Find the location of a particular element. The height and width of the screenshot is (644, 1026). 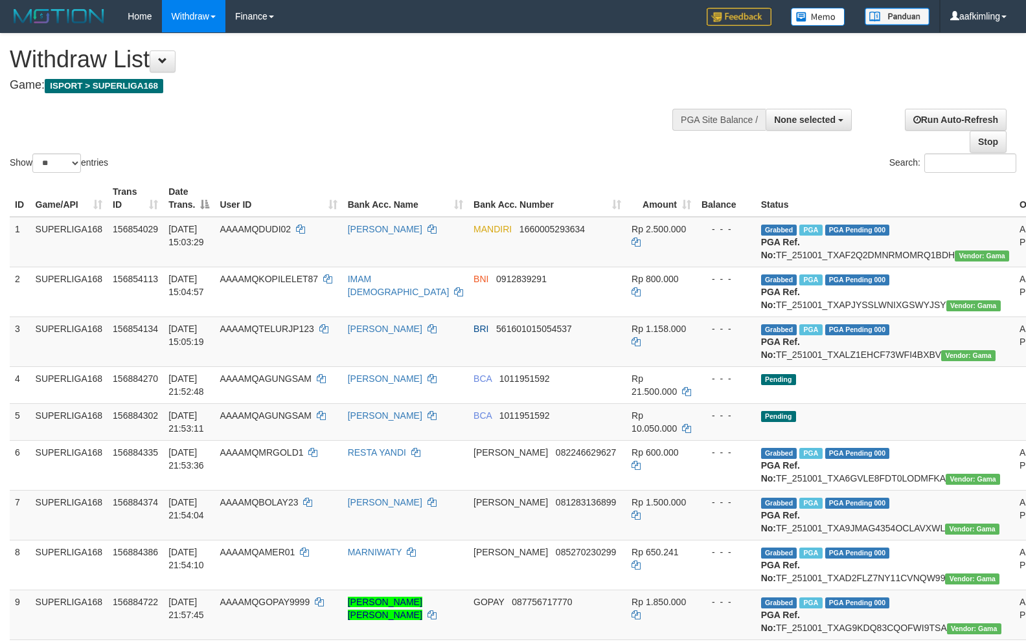

span: Marked by aafphoenmanit is located at coordinates (810, 603).